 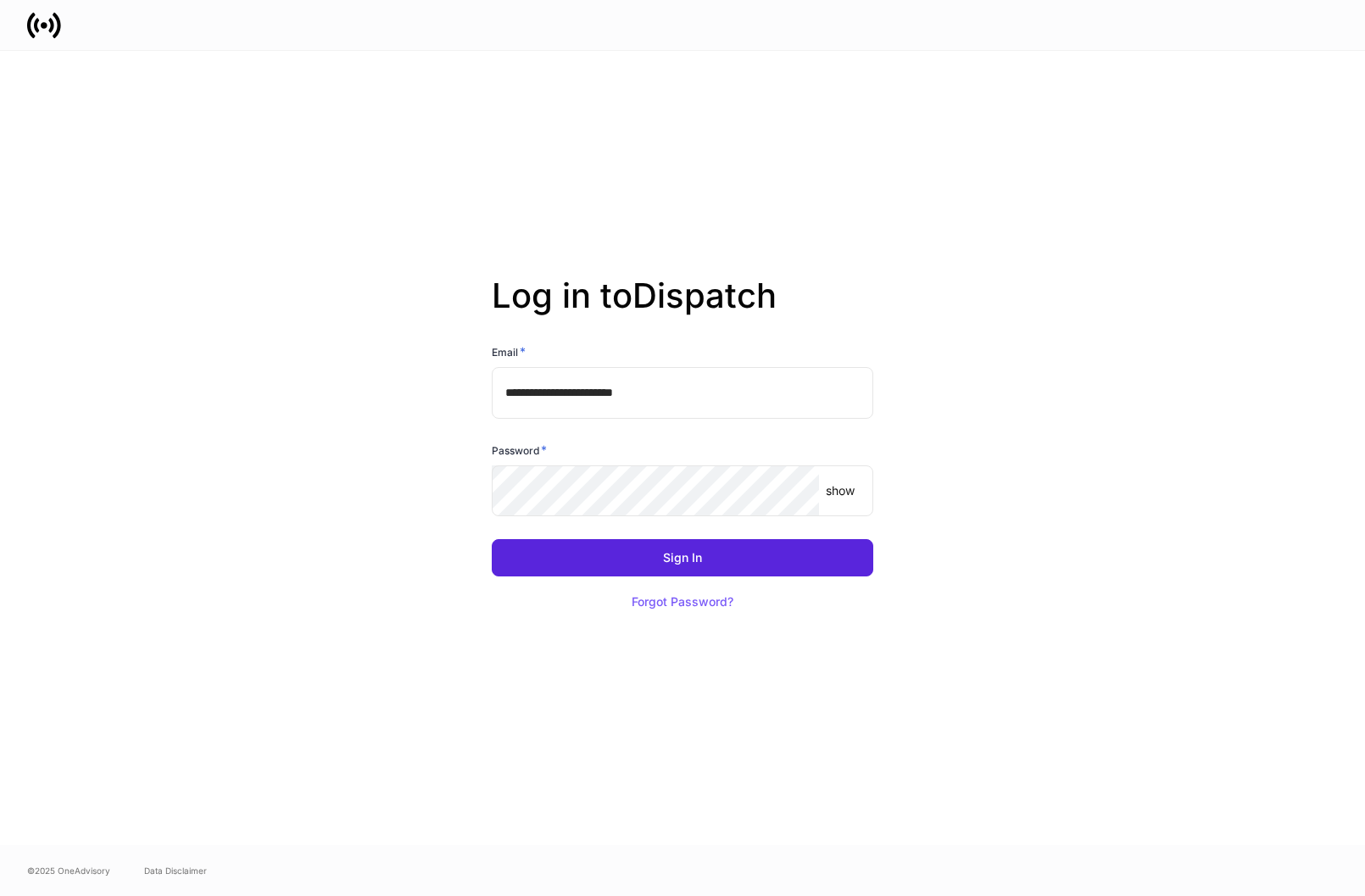 What do you see at coordinates (682, 602) in the screenshot?
I see `div: Forgot Password?` at bounding box center [682, 602].